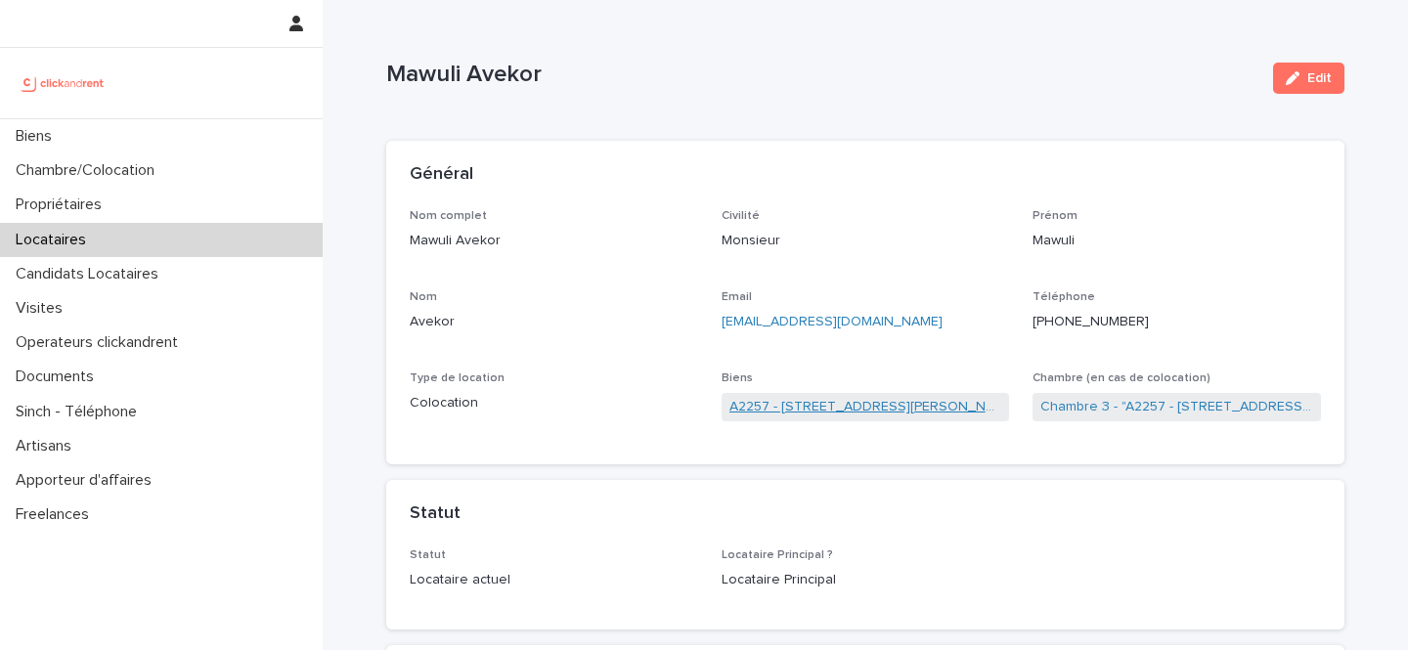  Describe the element at coordinates (1064, 297) in the screenshot. I see `span: Téléphone` at that location.